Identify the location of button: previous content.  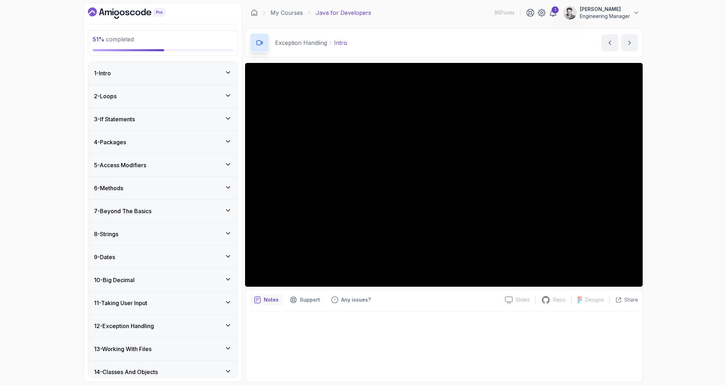
(610, 43).